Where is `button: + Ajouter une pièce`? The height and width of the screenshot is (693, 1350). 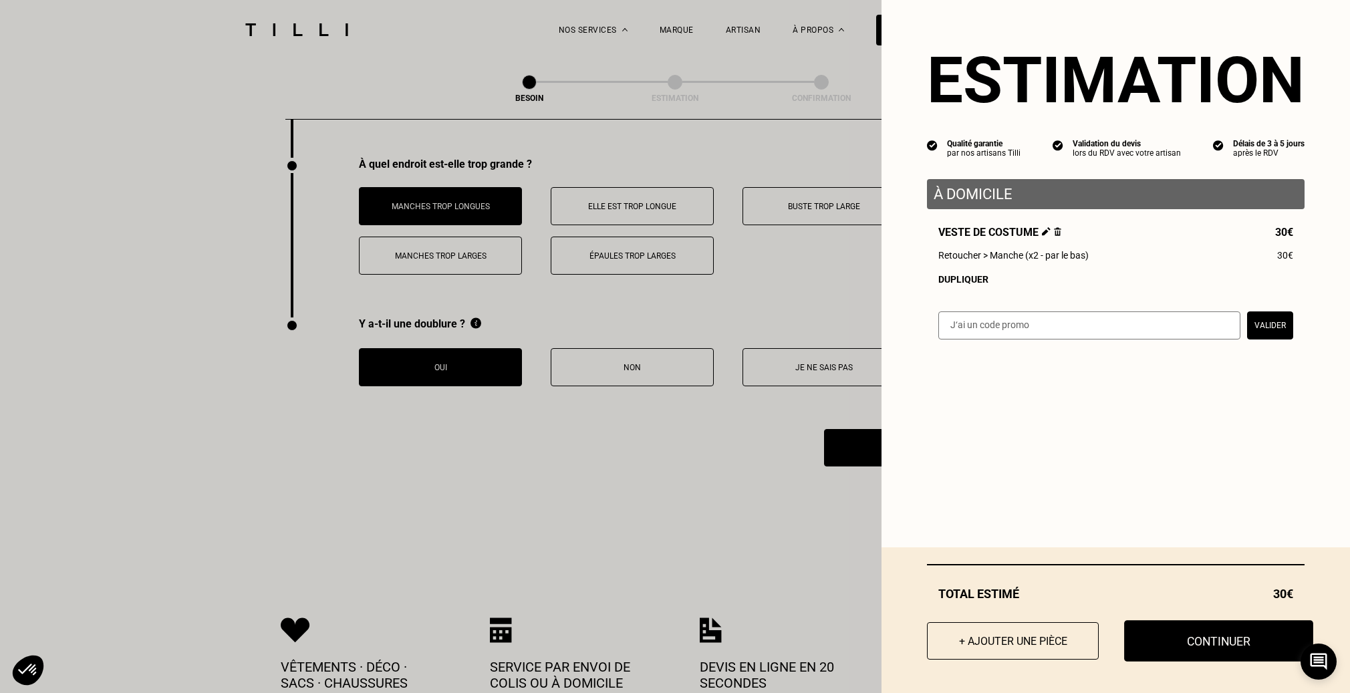
button: + Ajouter une pièce is located at coordinates (1012, 641).